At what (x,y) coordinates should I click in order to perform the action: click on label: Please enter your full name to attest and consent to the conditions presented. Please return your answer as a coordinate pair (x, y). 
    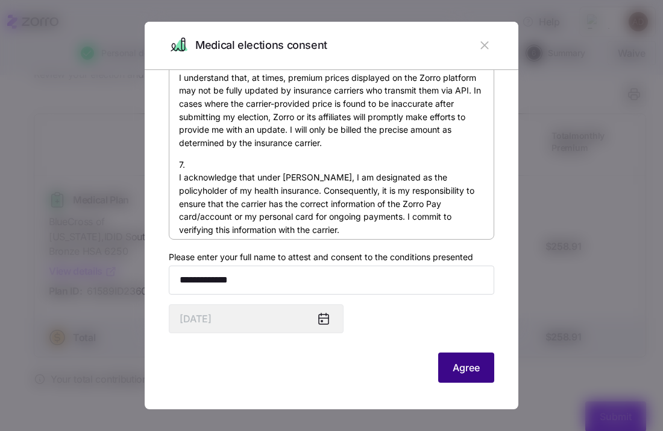
    Looking at the image, I should click on (321, 257).